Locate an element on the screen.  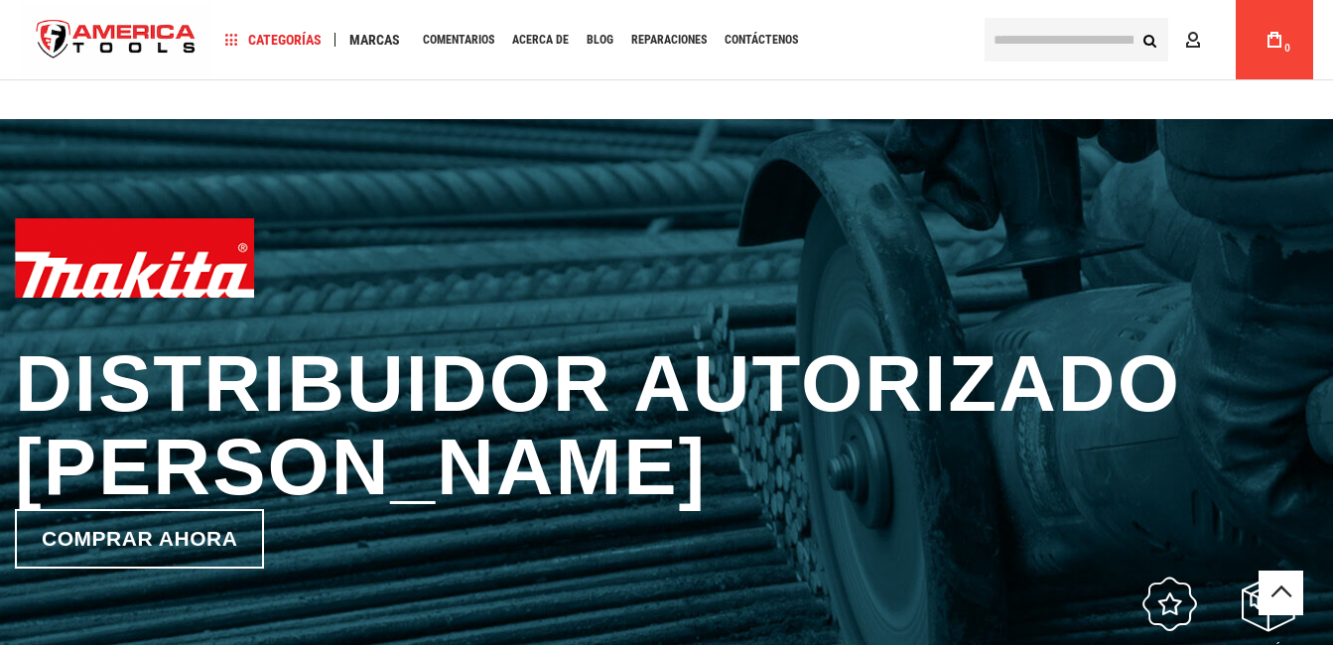
a: Marcas is located at coordinates (374, 40).